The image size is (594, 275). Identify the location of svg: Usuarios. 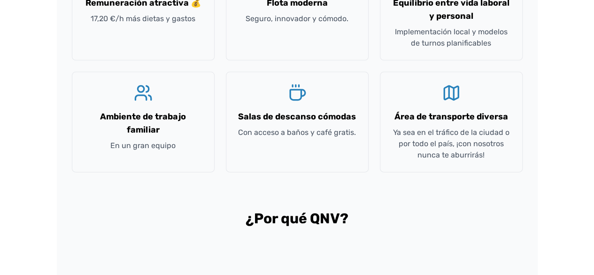
(143, 93).